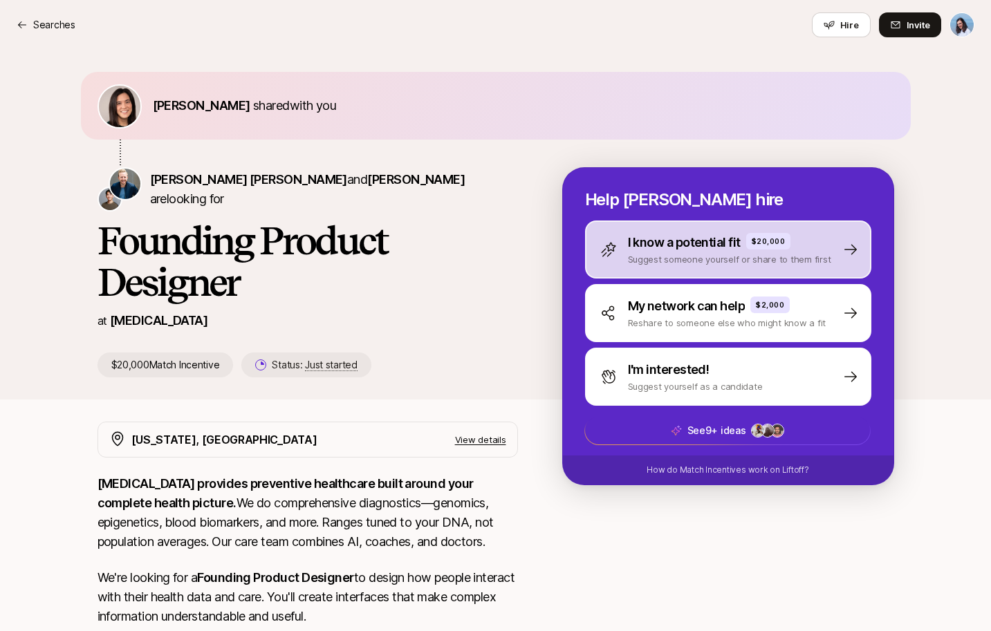  Describe the element at coordinates (918, 25) in the screenshot. I see `span: Invite` at that location.